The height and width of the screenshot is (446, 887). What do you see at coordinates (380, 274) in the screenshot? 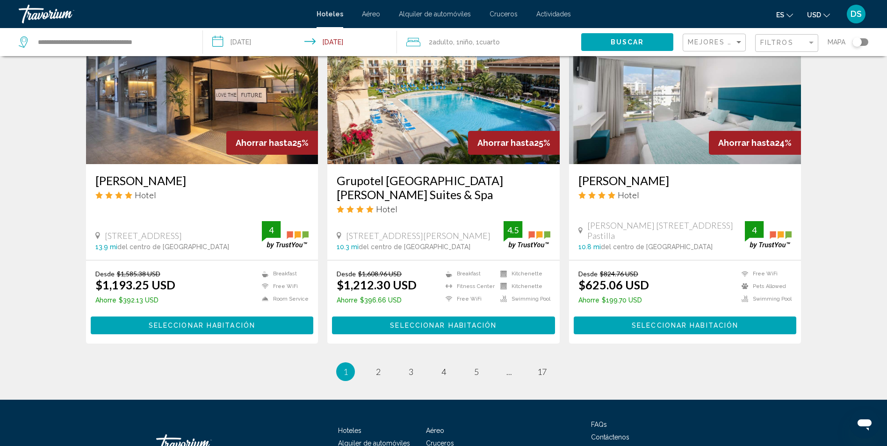
I see `del: $1,608.96 USD` at bounding box center [380, 274].